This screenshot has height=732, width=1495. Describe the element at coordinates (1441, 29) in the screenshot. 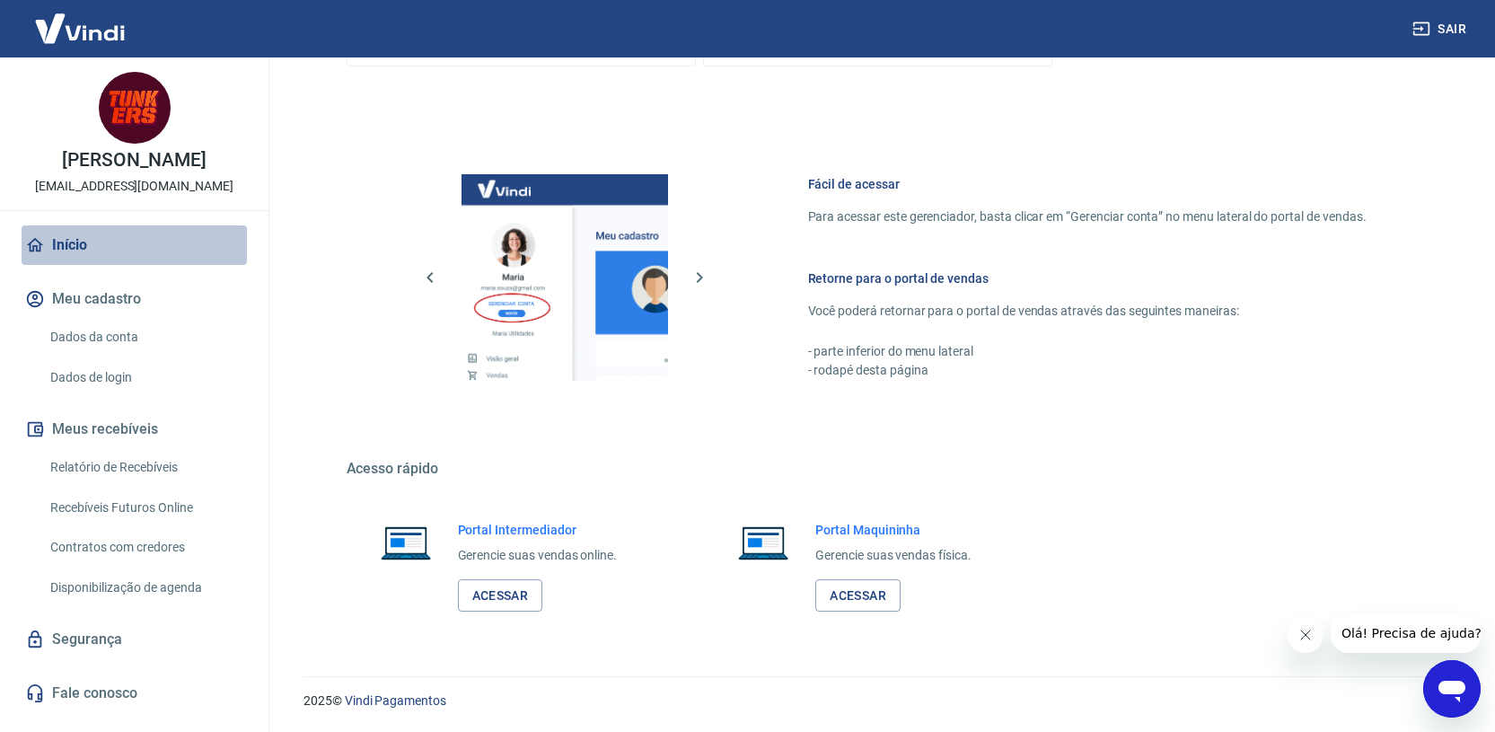

I see `button: Sair` at that location.